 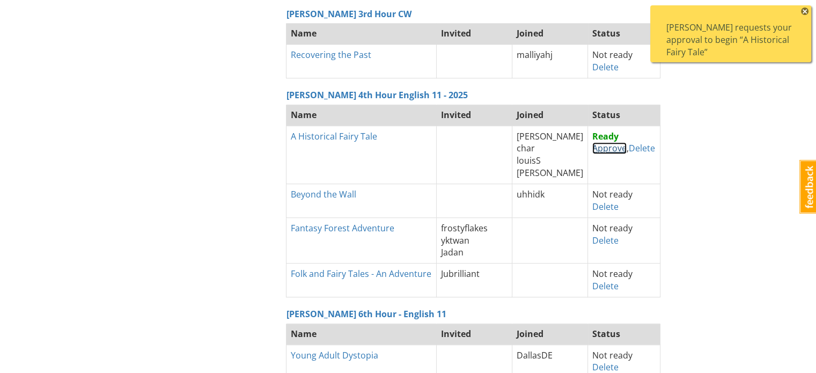 What do you see at coordinates (461, 274) in the screenshot?
I see `span: Jubrilliant` at bounding box center [461, 274].